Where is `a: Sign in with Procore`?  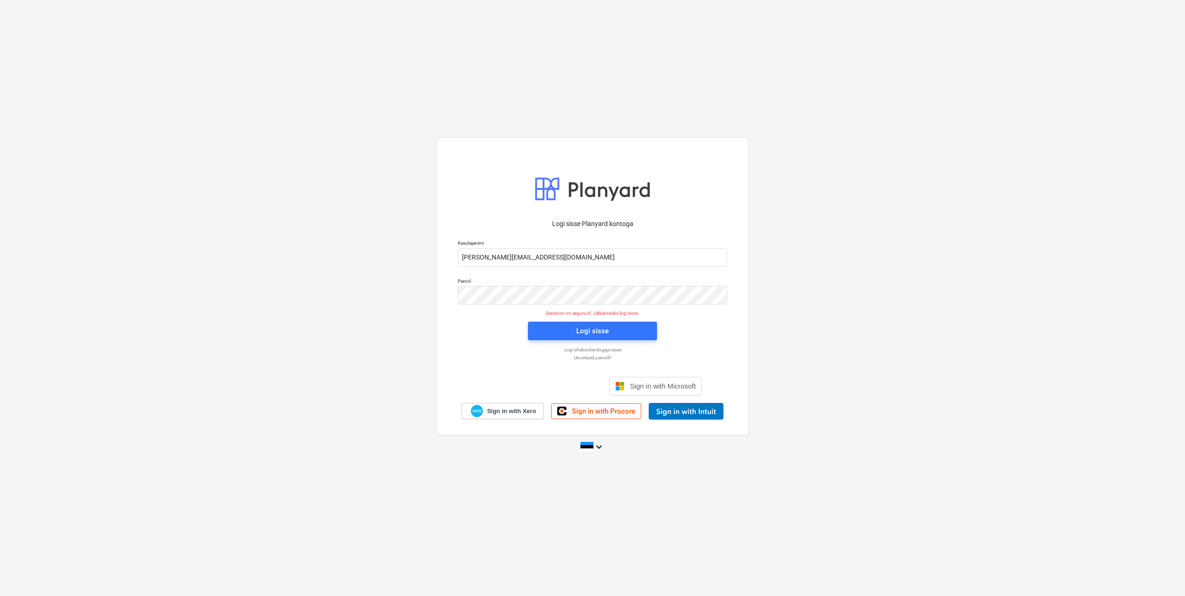
a: Sign in with Procore is located at coordinates (596, 412).